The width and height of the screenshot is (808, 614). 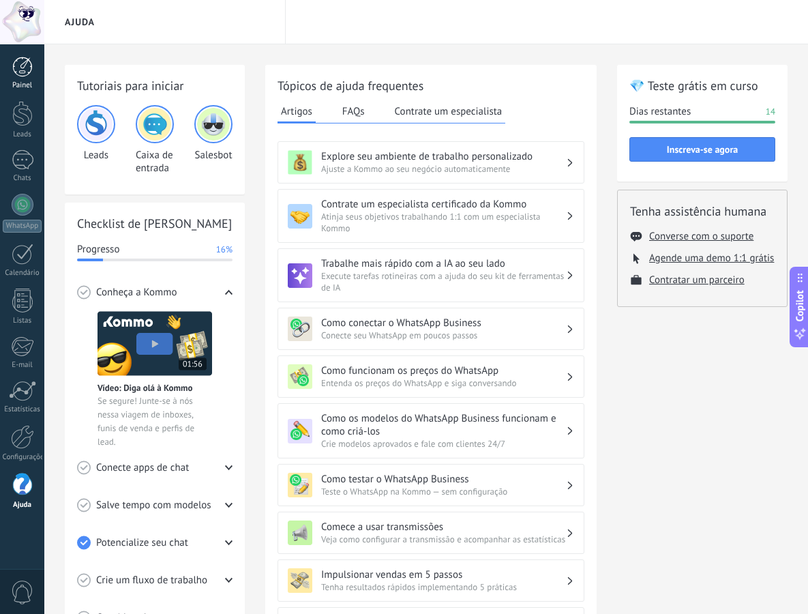 I want to click on button: Contrate um especialista, so click(x=449, y=111).